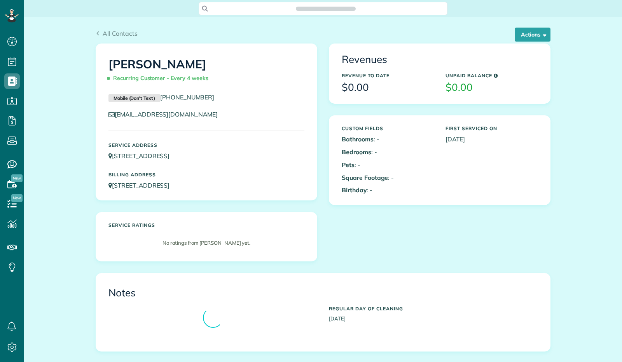 This screenshot has height=362, width=622. What do you see at coordinates (207, 225) in the screenshot?
I see `h5: Service ratings` at bounding box center [207, 225].